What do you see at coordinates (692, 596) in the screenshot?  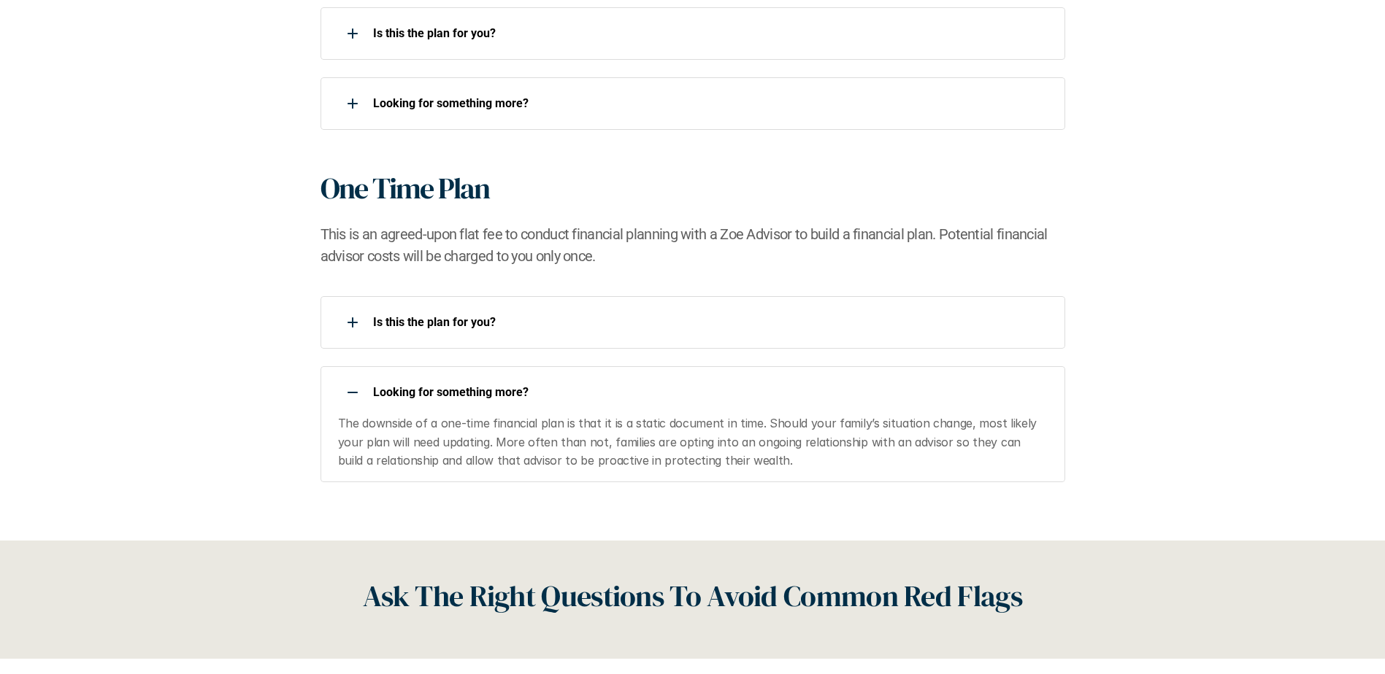 I see `h2: Ask The Right Questions To Avoid Common Red Flags` at bounding box center [692, 596].